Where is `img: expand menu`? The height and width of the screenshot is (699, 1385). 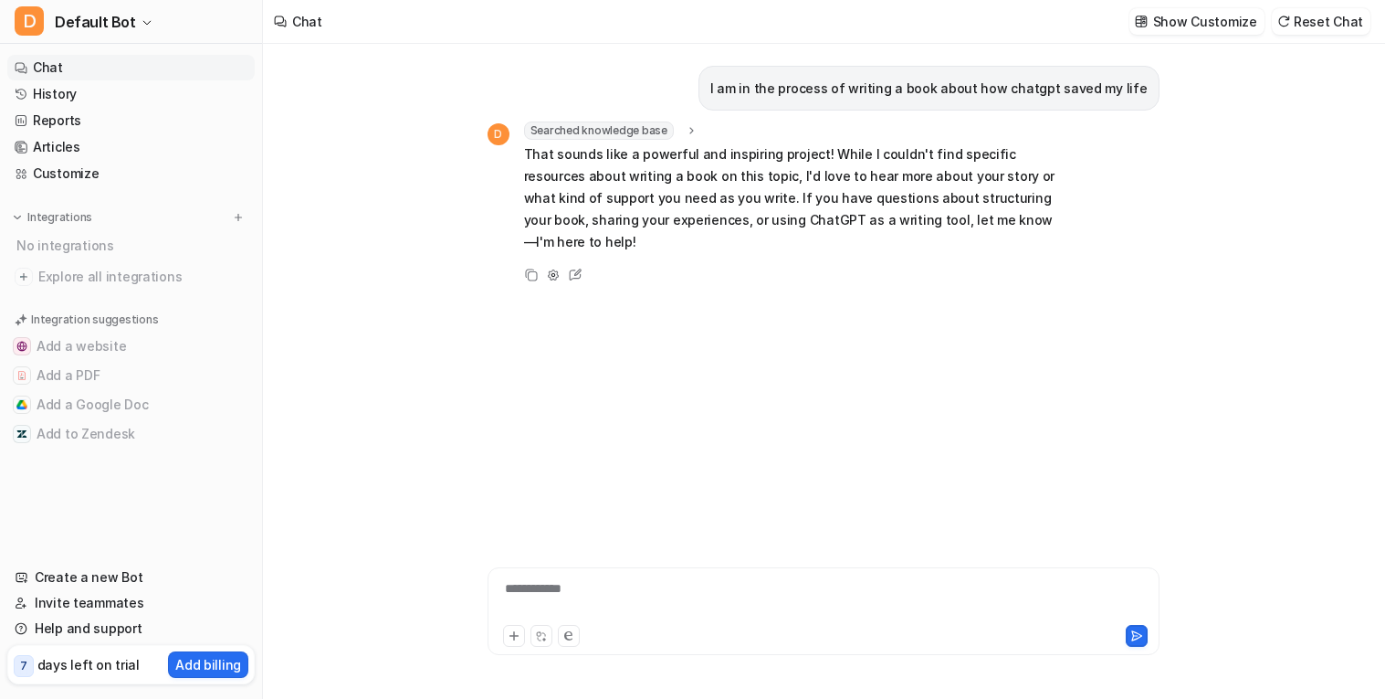
img: expand menu is located at coordinates (17, 217).